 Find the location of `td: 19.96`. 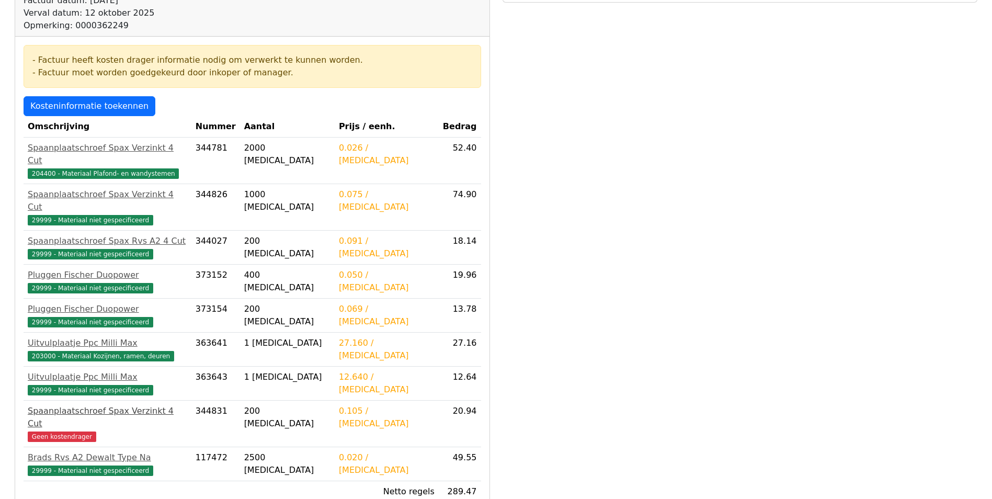

td: 19.96 is located at coordinates (460, 281).